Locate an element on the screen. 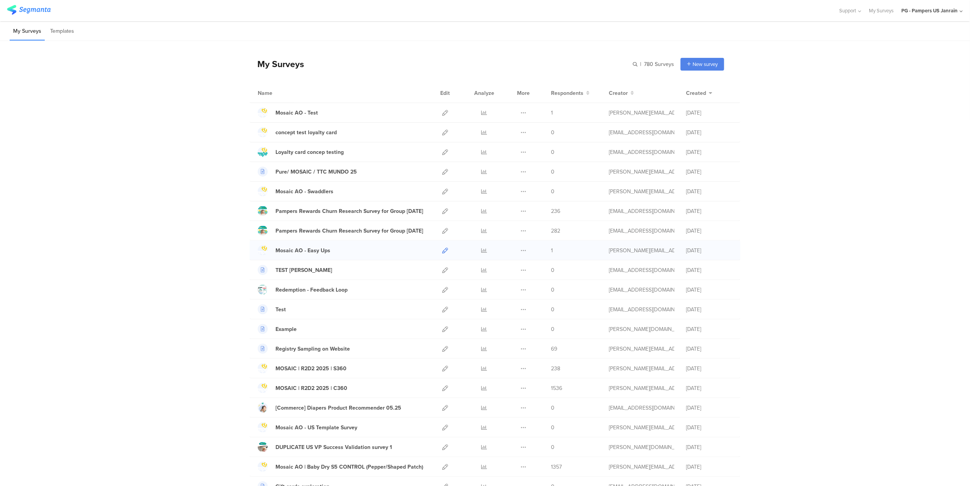 This screenshot has width=970, height=486. div: Mosaic AO | Baby Dry S5 CONTROL (Pepper/Shaped Patch) is located at coordinates (349, 467).